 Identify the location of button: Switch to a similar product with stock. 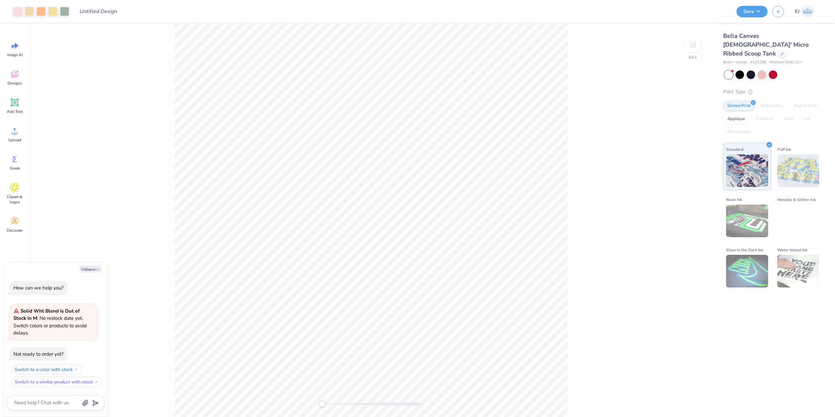
(56, 381).